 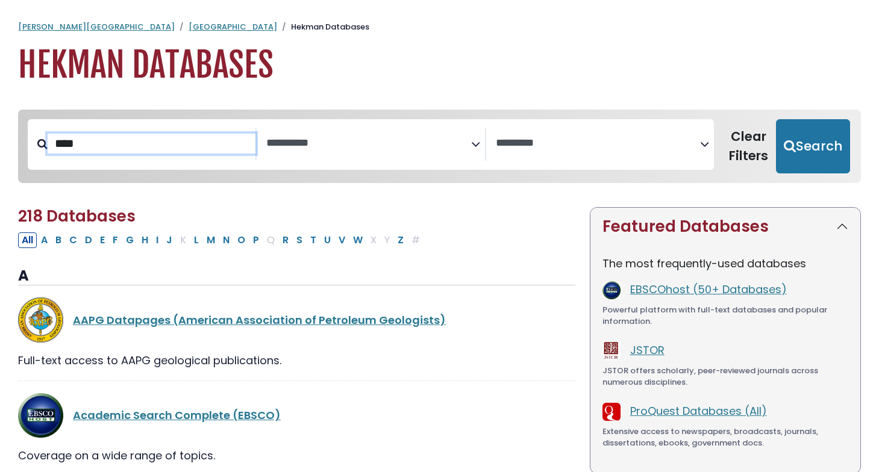 What do you see at coordinates (725, 226) in the screenshot?
I see `button: Featured Databases` at bounding box center [725, 226].